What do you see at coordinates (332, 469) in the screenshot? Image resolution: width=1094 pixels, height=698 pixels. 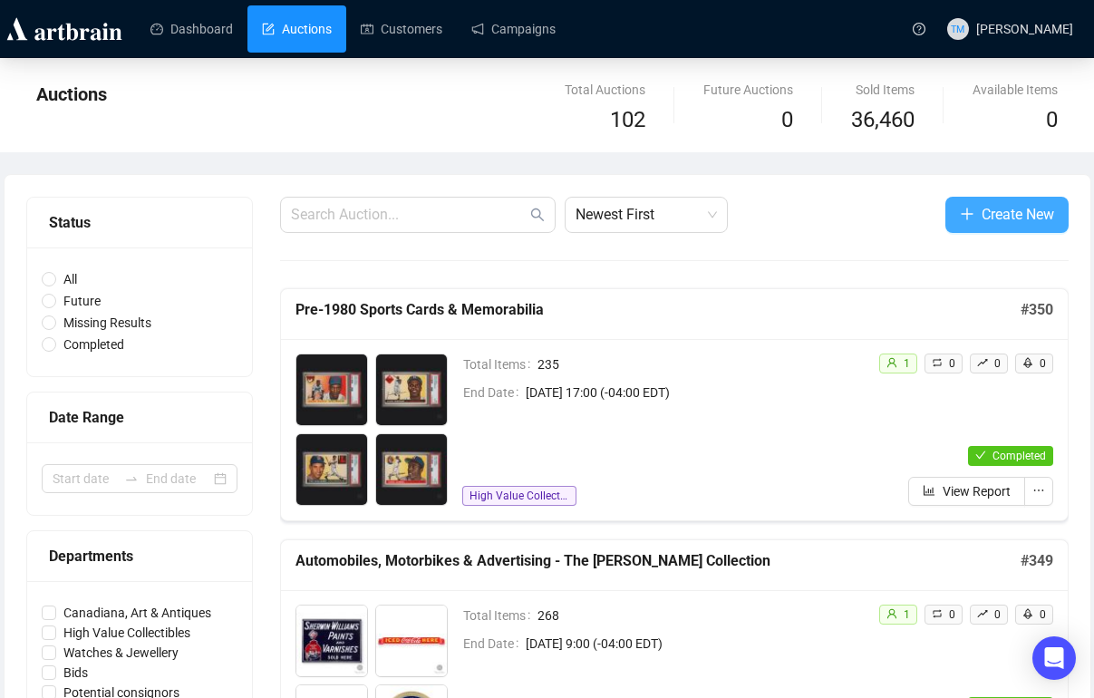 I see `img: 3_1.jpg` at bounding box center [332, 469].